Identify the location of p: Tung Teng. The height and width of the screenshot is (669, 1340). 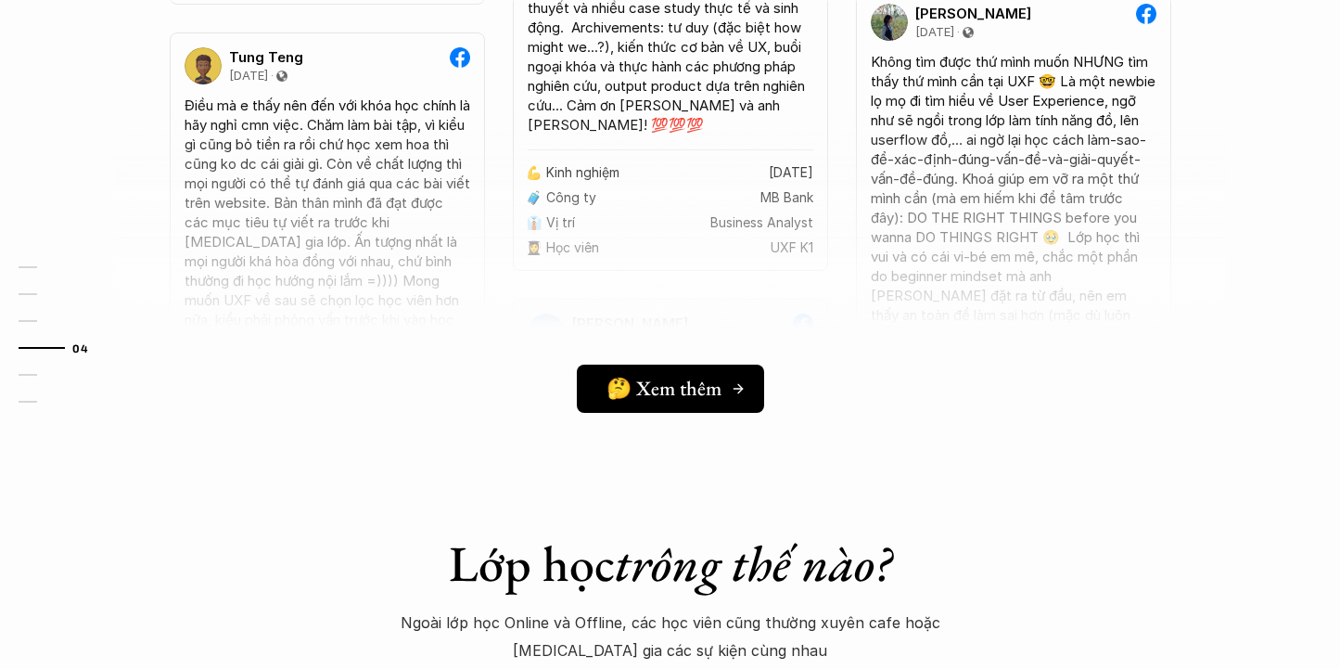
(266, 58).